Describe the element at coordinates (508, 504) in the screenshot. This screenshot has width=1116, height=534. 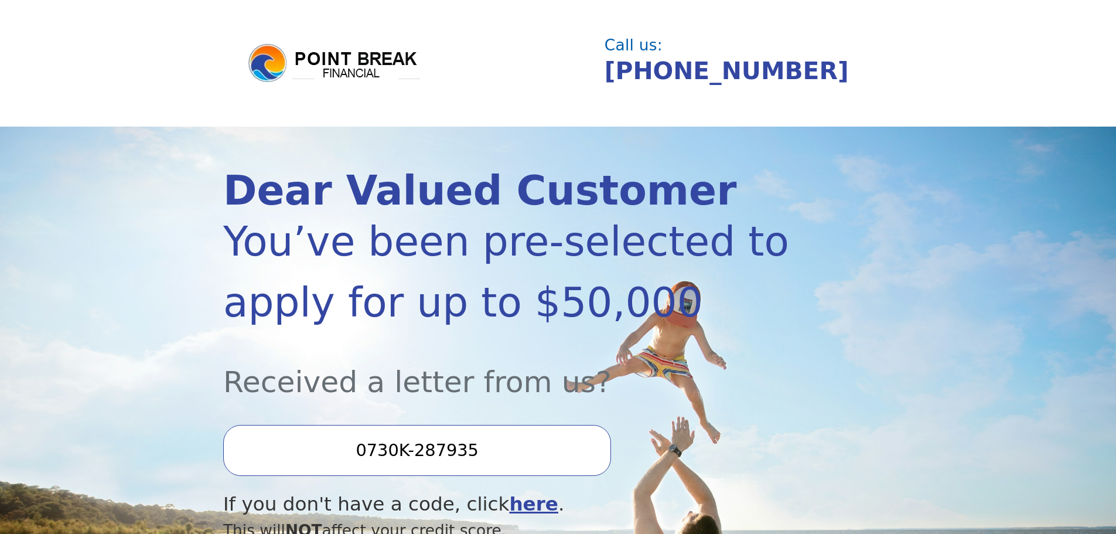
I see `div: If you don't have a code, click .` at that location.